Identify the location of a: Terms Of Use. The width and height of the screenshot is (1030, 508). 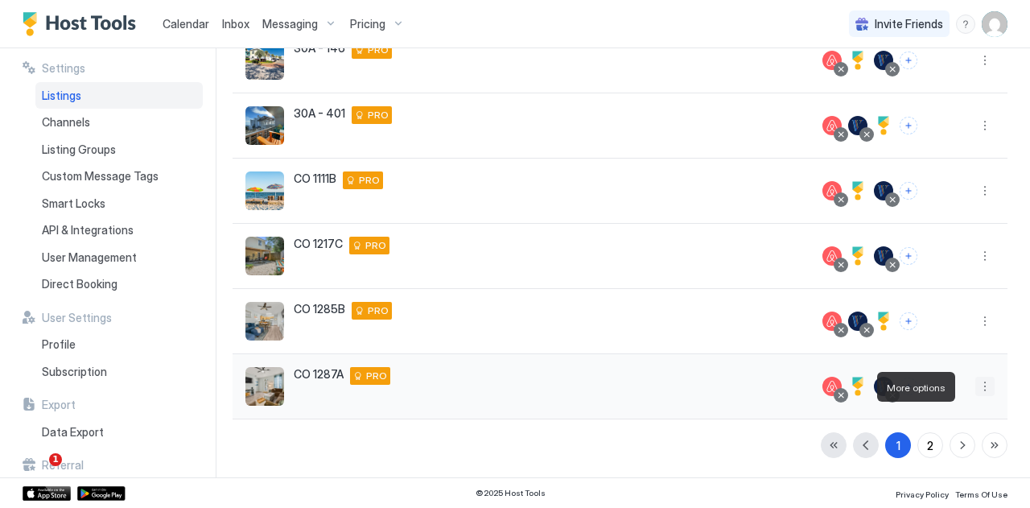
(981, 492).